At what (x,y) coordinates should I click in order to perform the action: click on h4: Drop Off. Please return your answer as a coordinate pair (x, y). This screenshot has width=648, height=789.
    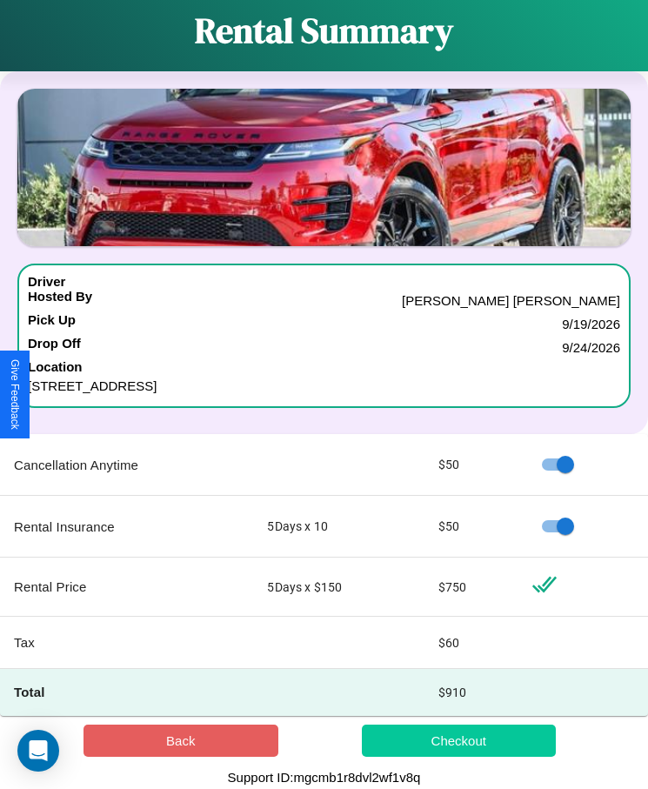
    Looking at the image, I should click on (54, 347).